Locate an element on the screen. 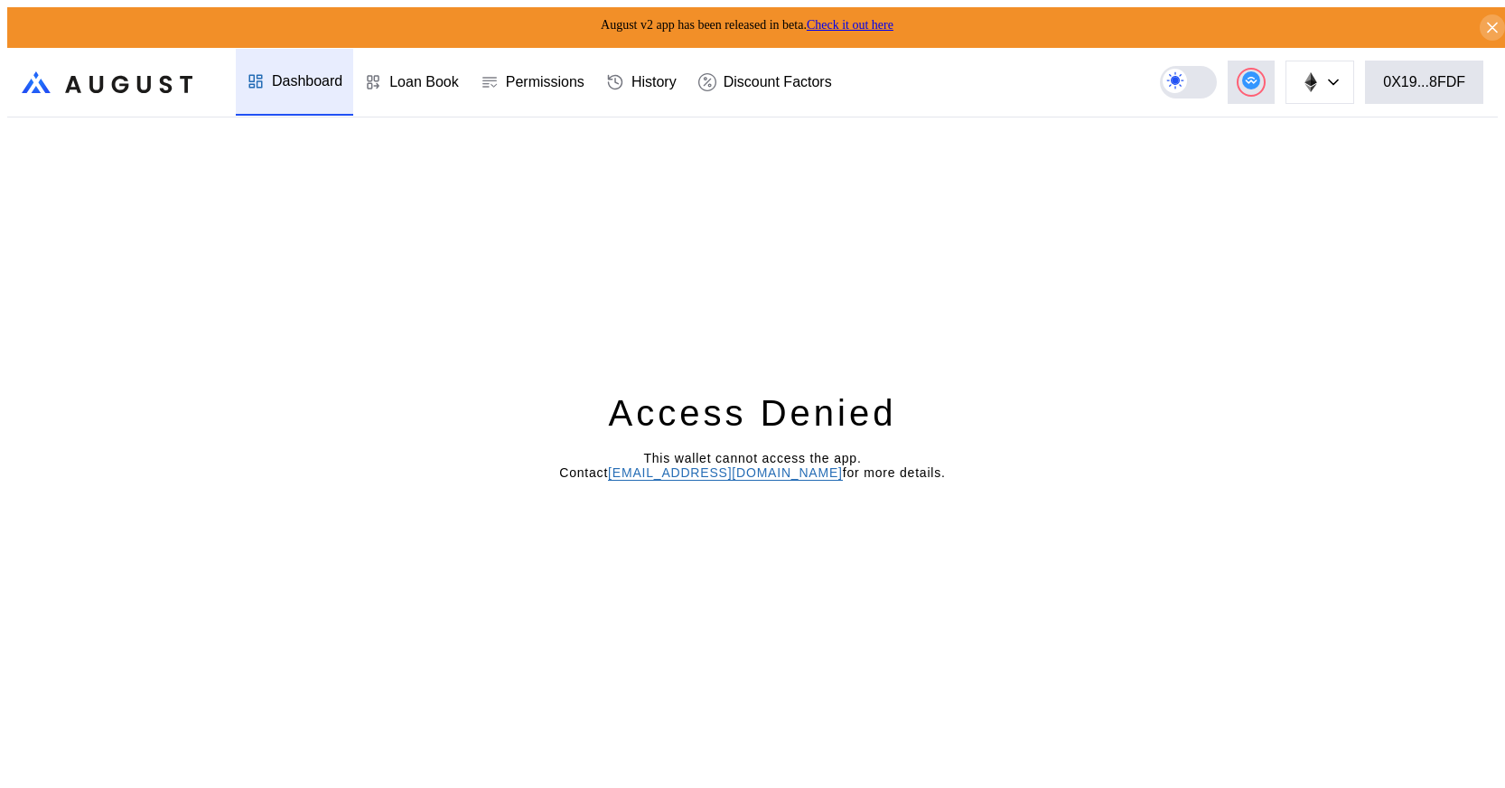 The height and width of the screenshot is (788, 1505). div: History is located at coordinates (654, 82).